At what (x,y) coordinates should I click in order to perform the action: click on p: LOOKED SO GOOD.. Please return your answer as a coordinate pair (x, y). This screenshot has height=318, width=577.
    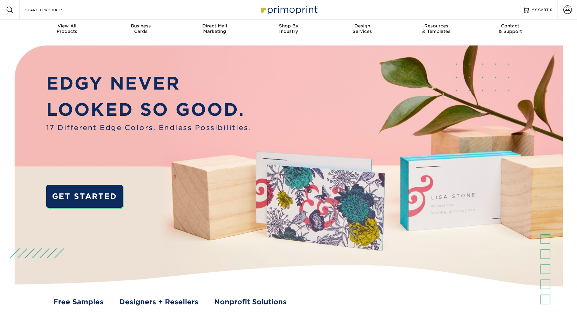
    Looking at the image, I should click on (148, 109).